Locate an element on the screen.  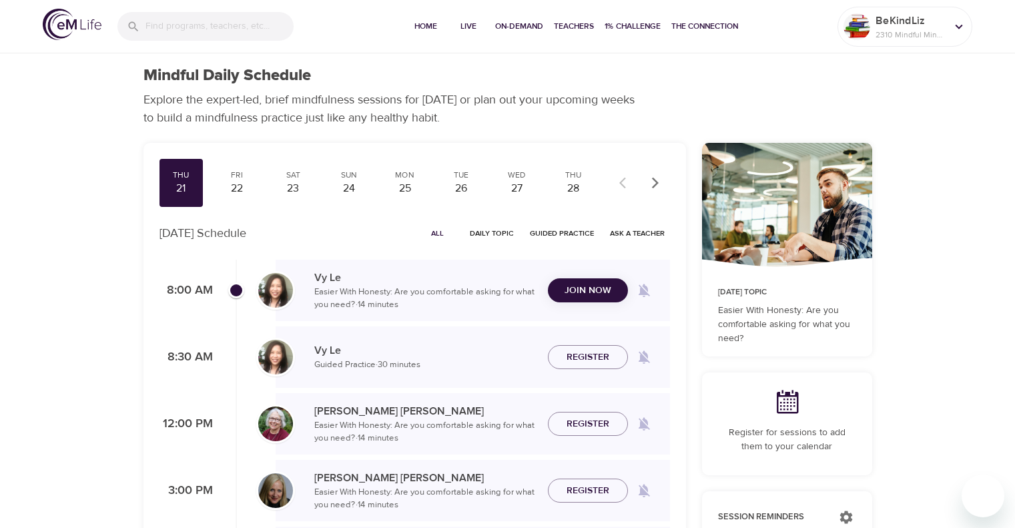
div: Wed is located at coordinates (517, 175).